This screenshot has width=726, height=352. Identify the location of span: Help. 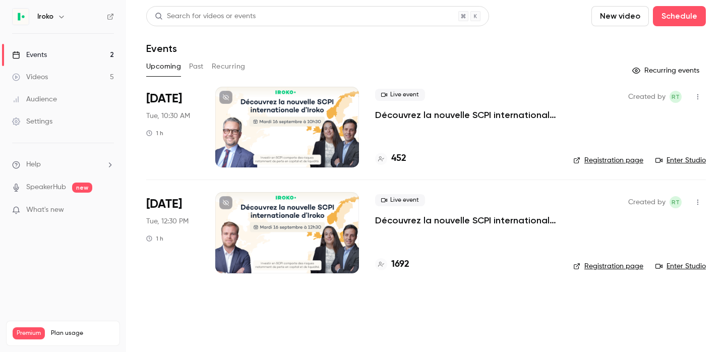
(33, 164).